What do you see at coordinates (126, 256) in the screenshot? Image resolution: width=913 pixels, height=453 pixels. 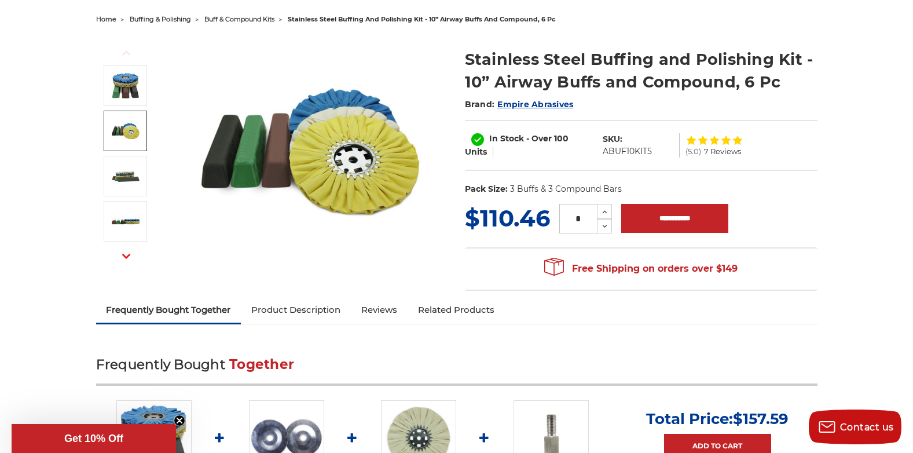 I see `button: Next` at bounding box center [126, 256].